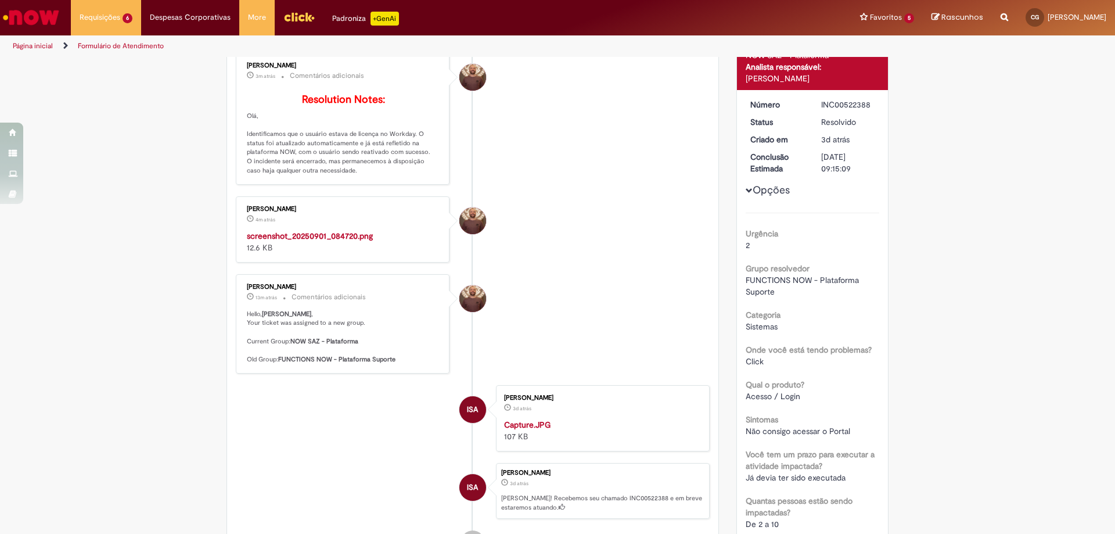 The width and height of the screenshot is (1115, 534). What do you see at coordinates (265, 76) in the screenshot?
I see `time: 01/09/2025 08:47:39` at bounding box center [265, 76].